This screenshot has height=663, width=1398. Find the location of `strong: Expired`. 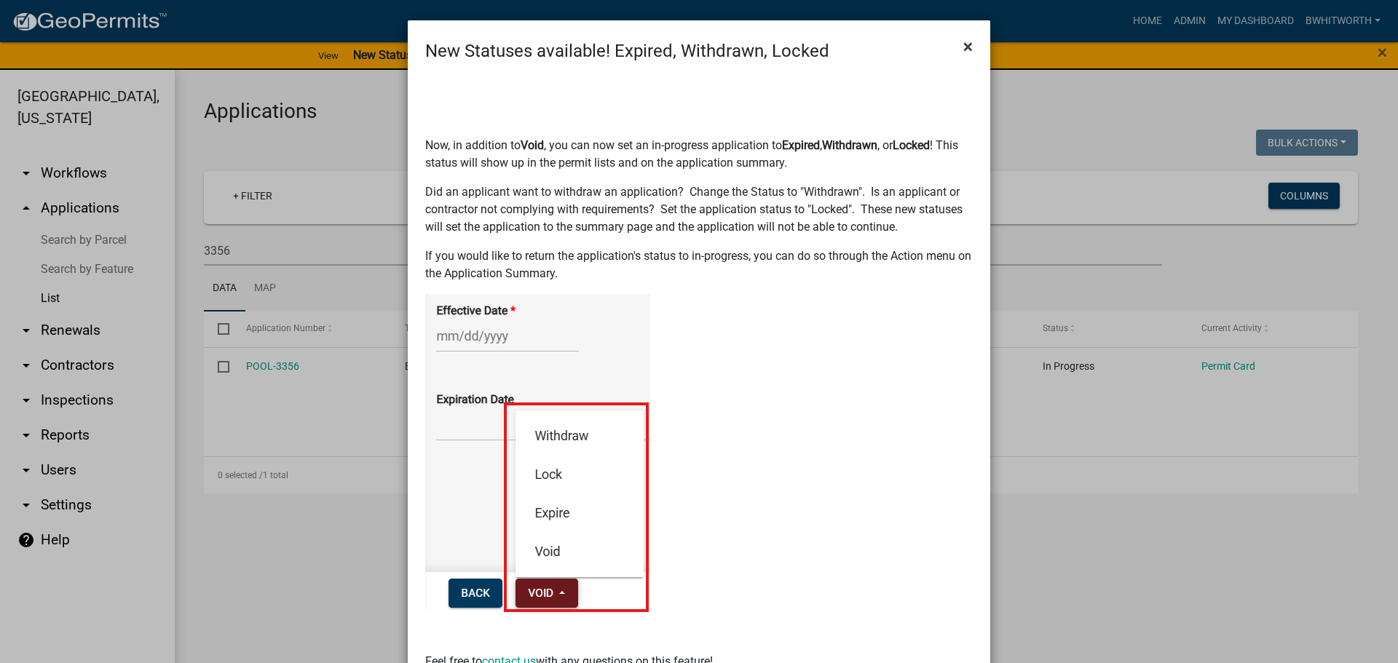

strong: Expired is located at coordinates (801, 145).